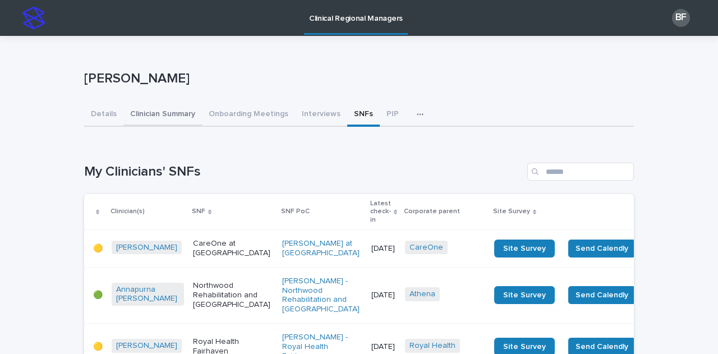 The height and width of the screenshot is (354, 718). Describe the element at coordinates (681, 18) in the screenshot. I see `div: BF` at that location.